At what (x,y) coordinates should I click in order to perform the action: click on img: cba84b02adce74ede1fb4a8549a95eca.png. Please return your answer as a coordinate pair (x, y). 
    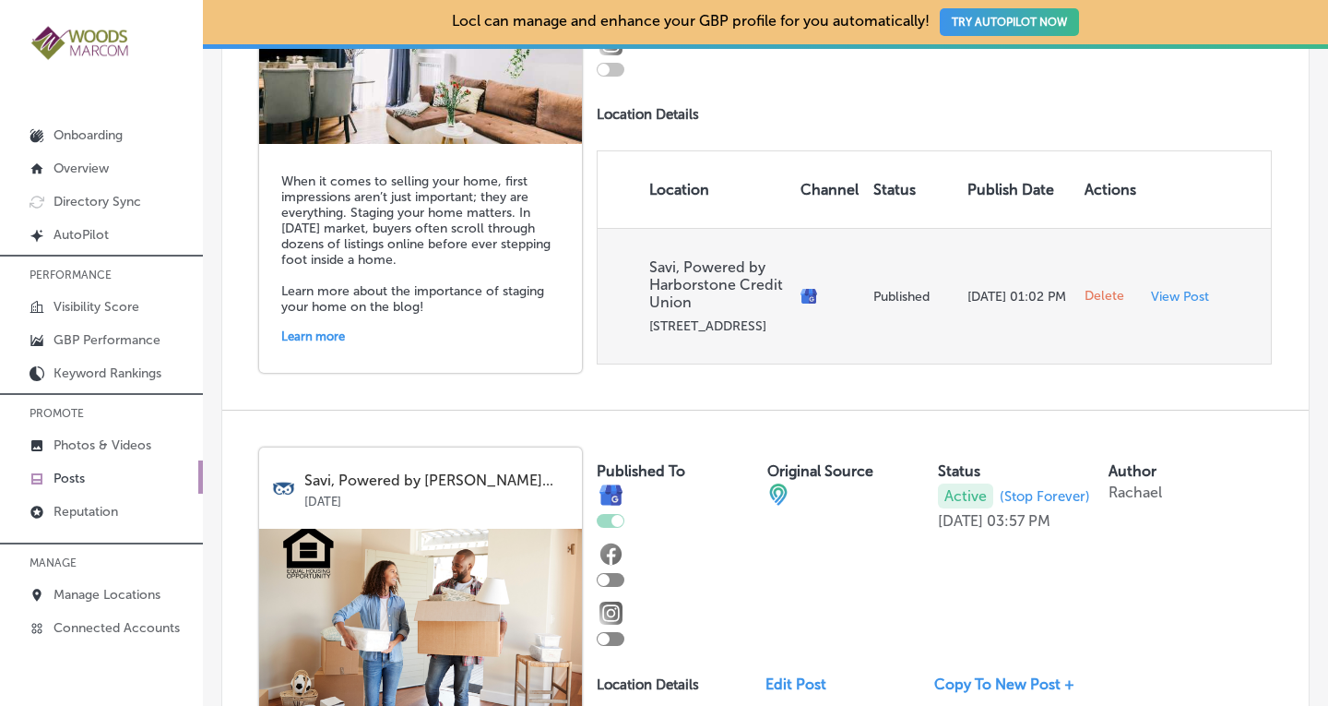
    Looking at the image, I should click on (779, 494).